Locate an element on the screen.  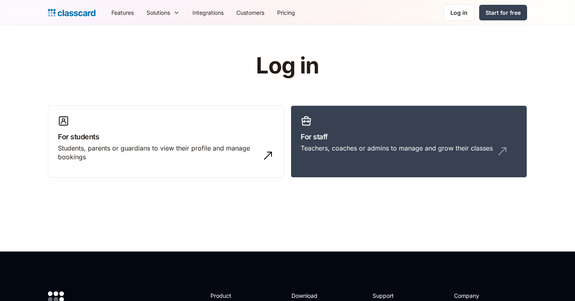
a: home is located at coordinates (72, 13).